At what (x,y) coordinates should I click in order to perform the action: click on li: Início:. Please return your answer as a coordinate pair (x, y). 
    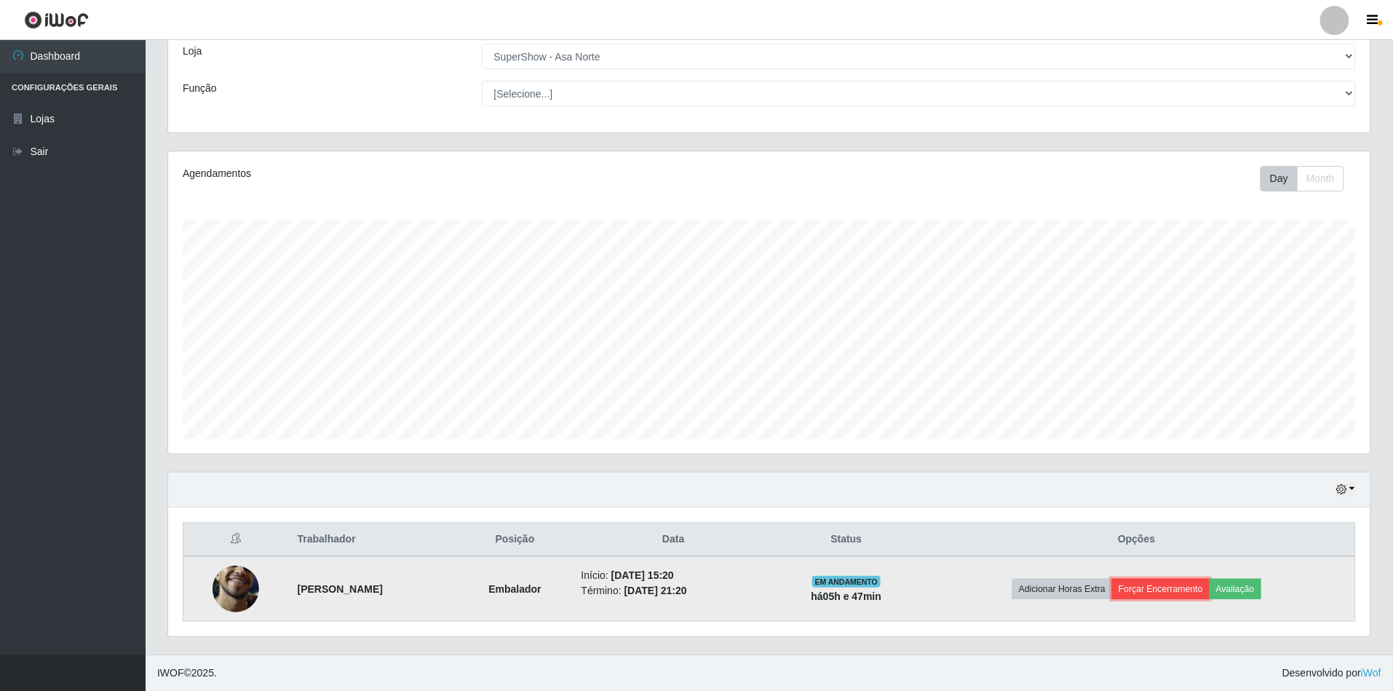
    Looking at the image, I should click on (674, 575).